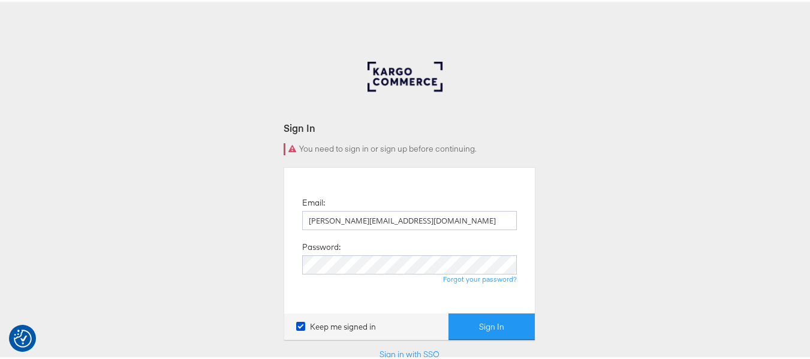 The image size is (810, 359). I want to click on button: Consent Preferences, so click(23, 337).